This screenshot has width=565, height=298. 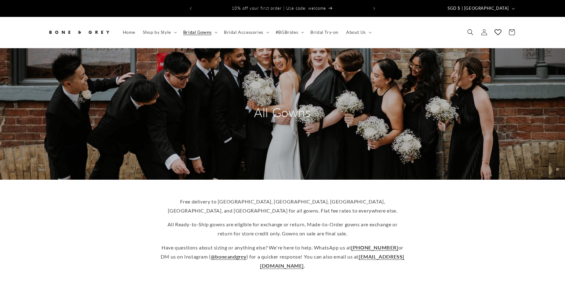 I want to click on span: Home, so click(x=129, y=32).